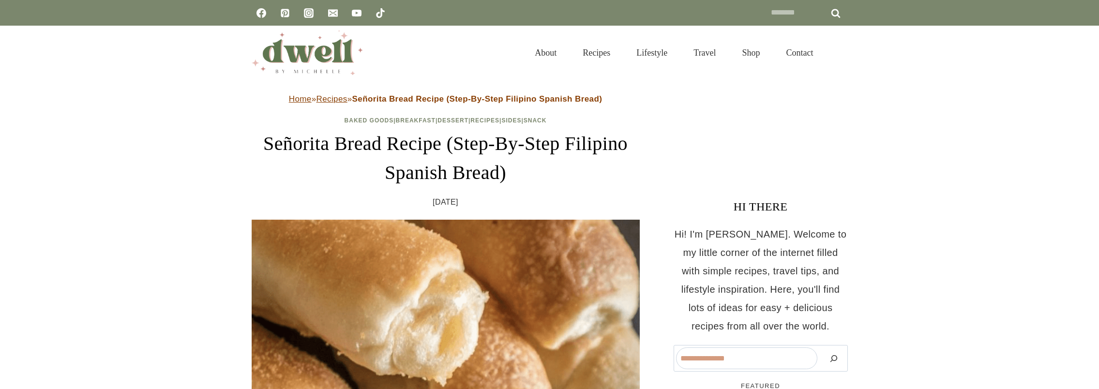  What do you see at coordinates (380, 13) in the screenshot?
I see `a: TikTok` at bounding box center [380, 13].